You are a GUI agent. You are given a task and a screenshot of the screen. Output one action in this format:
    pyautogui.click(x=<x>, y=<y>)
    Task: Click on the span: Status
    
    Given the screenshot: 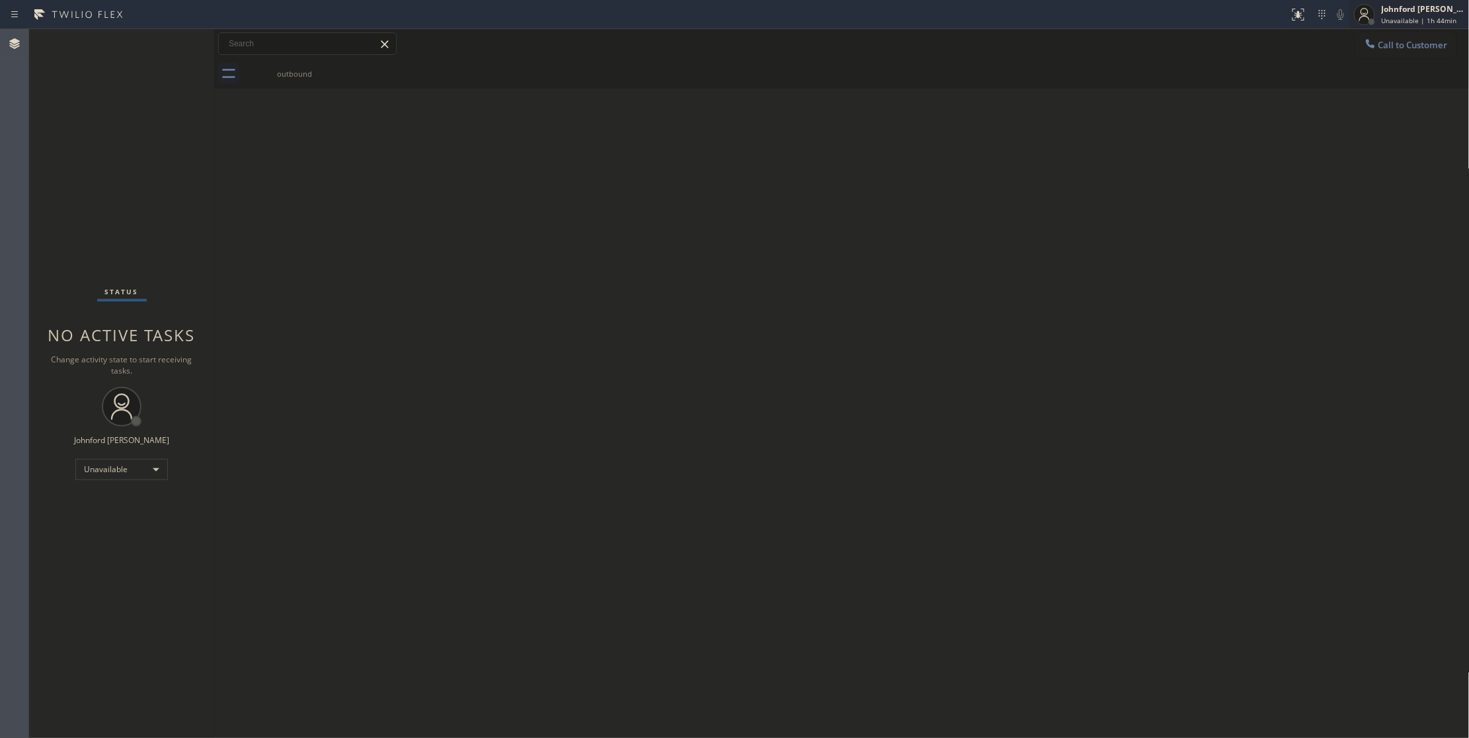 What is the action you would take?
    pyautogui.click(x=122, y=292)
    